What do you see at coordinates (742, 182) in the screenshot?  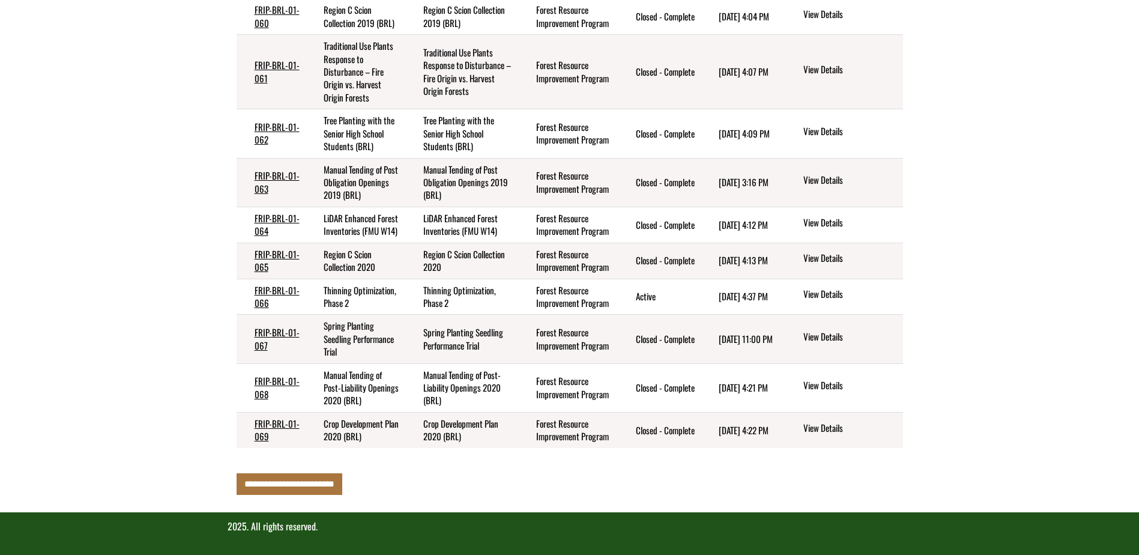 I see `td: 9/14/2024 3:16 PM` at bounding box center [742, 182].